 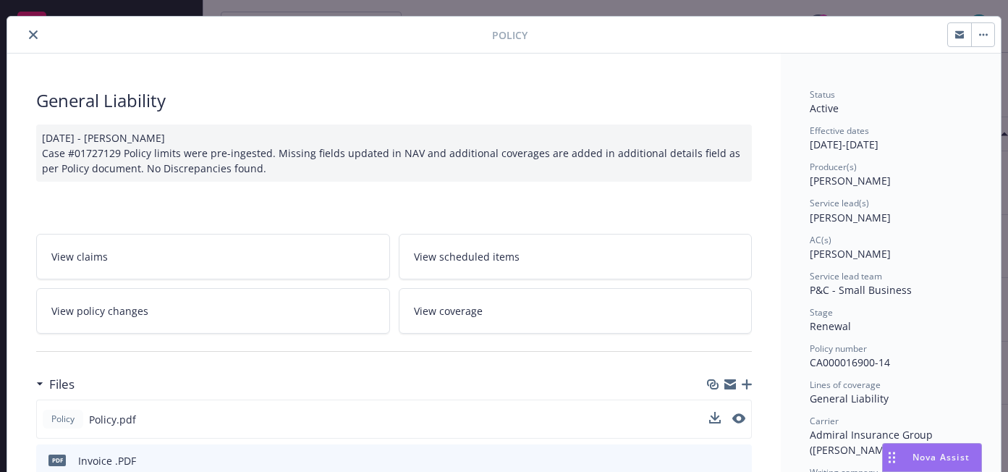 I want to click on span: Nova Assist, so click(x=940, y=456).